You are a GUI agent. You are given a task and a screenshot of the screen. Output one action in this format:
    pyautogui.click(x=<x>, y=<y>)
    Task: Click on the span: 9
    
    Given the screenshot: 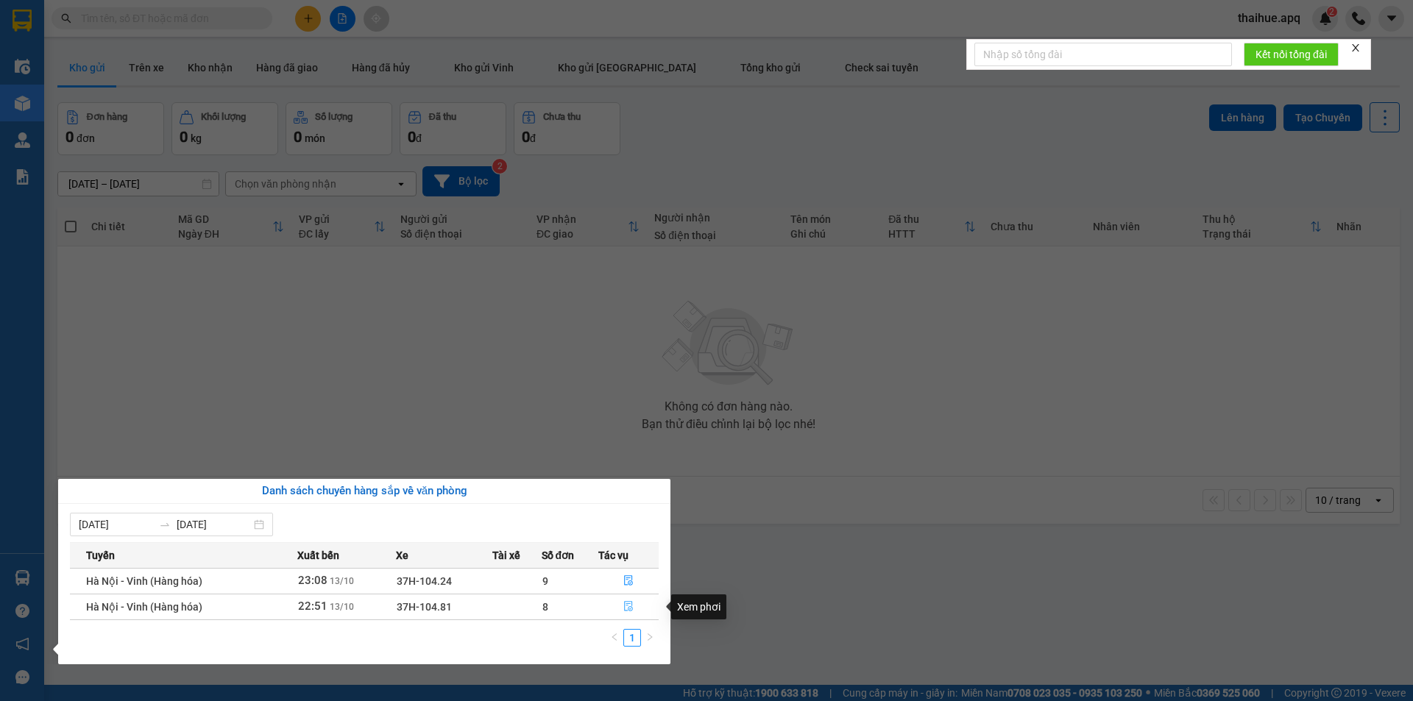 What is the action you would take?
    pyautogui.click(x=545, y=581)
    